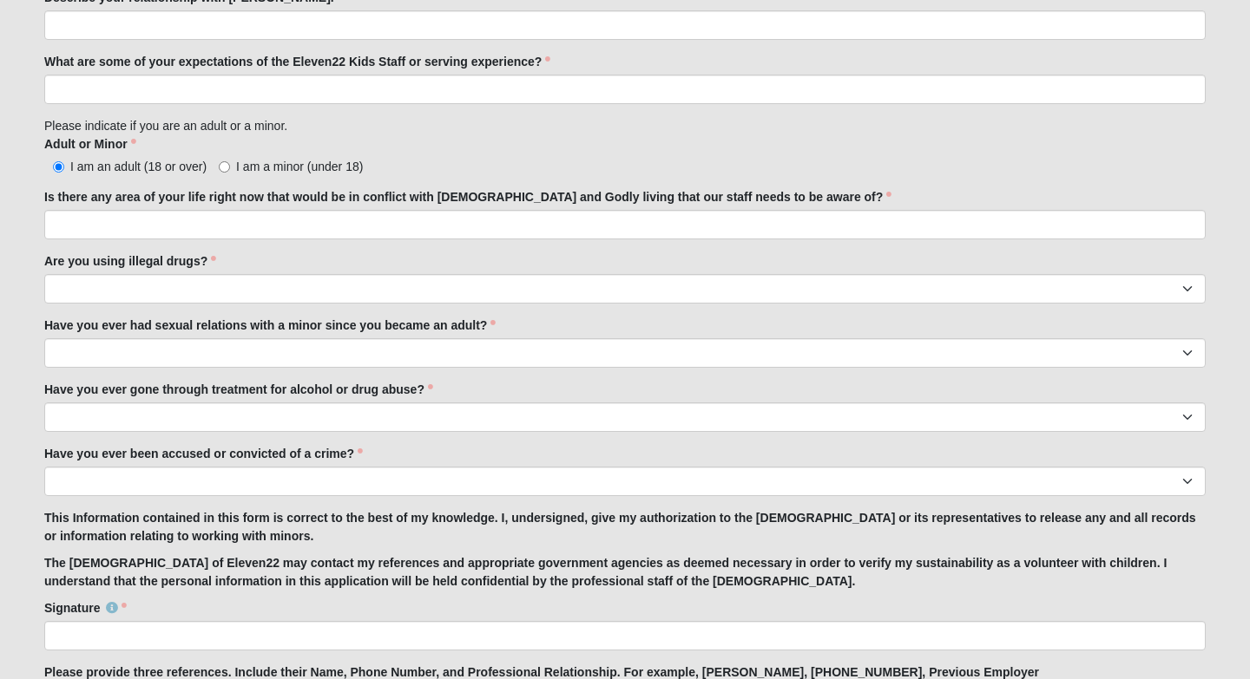 The image size is (1250, 679). What do you see at coordinates (203, 454) in the screenshot?
I see `label: Have you ever been accused or convicted of a crime?` at bounding box center [203, 454].